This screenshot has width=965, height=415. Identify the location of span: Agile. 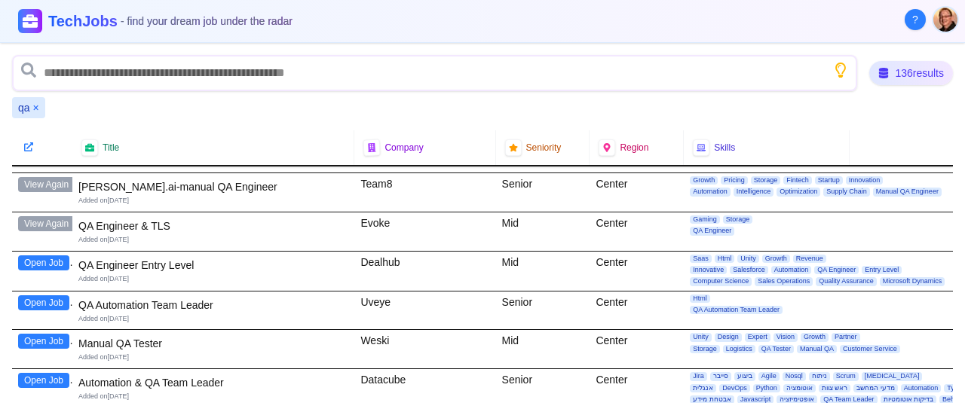
(769, 376).